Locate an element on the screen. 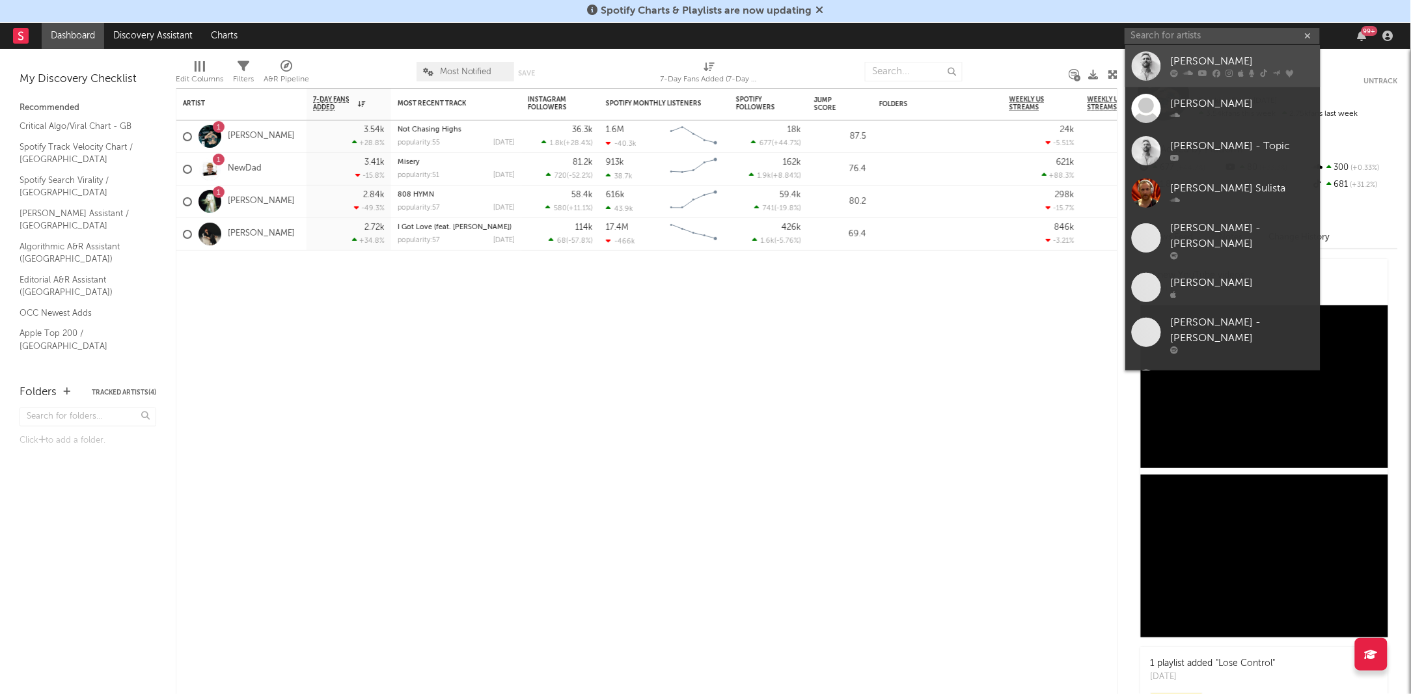 Image resolution: width=1411 pixels, height=694 pixels. div: 808 HYMN is located at coordinates (456, 195).